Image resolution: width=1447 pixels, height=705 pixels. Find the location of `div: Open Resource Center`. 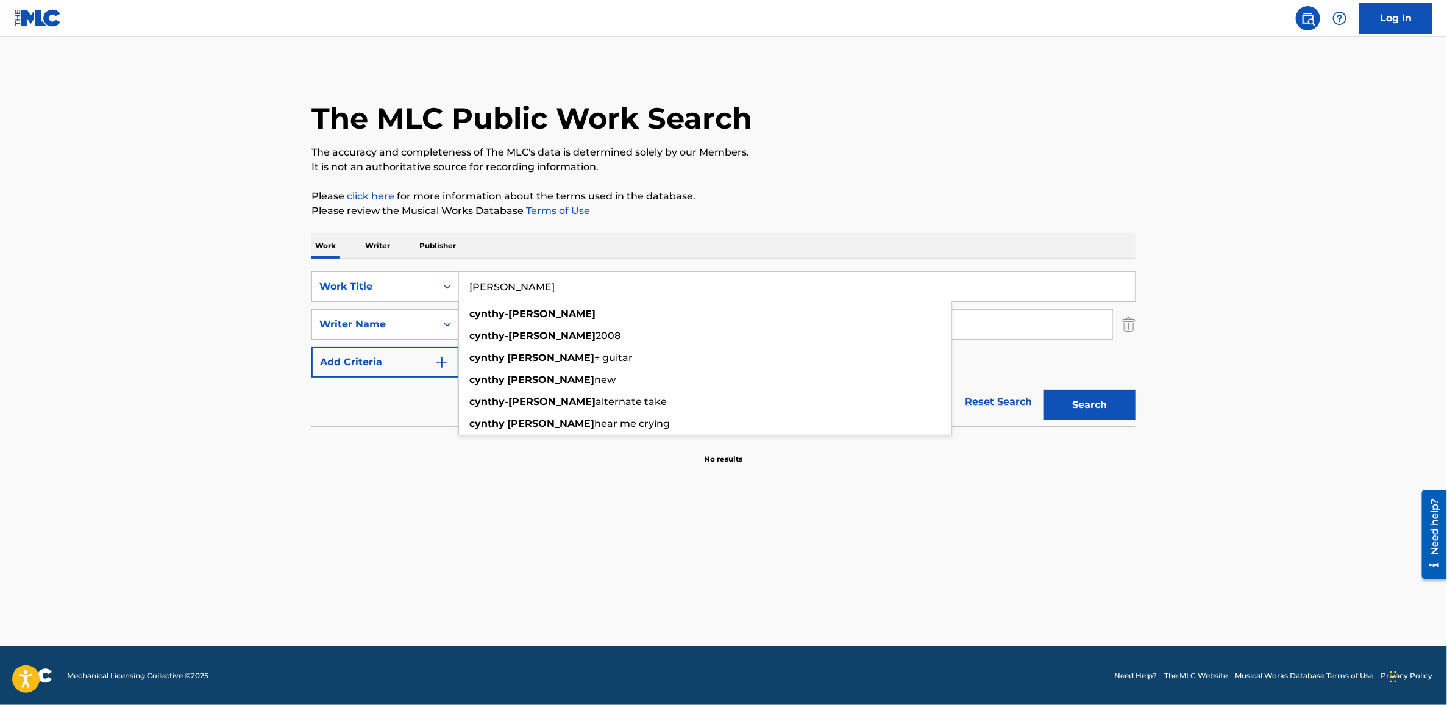

div: Open Resource Center is located at coordinates (21, 49).